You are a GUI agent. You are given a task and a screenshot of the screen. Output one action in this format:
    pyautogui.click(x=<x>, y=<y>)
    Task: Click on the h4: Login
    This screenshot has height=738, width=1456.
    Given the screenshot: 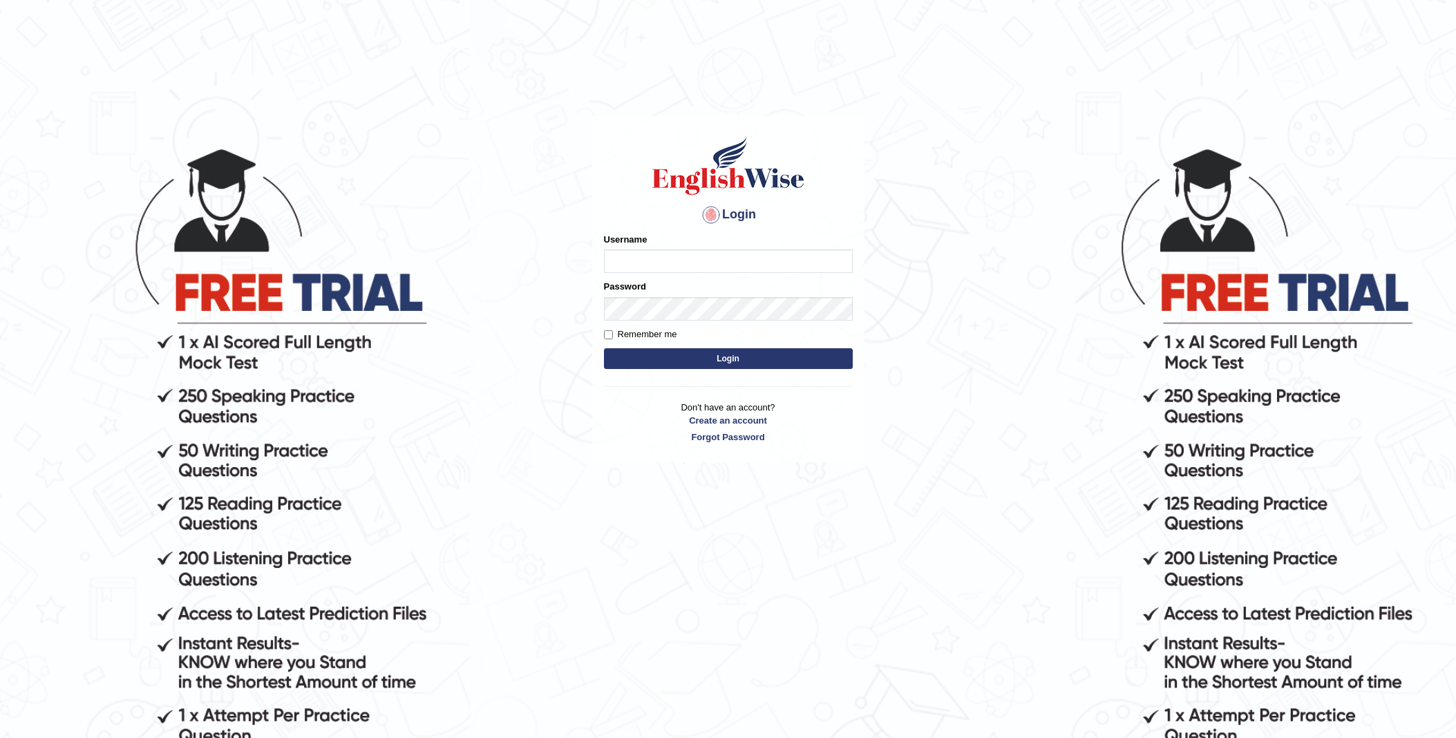 What is the action you would take?
    pyautogui.click(x=728, y=215)
    